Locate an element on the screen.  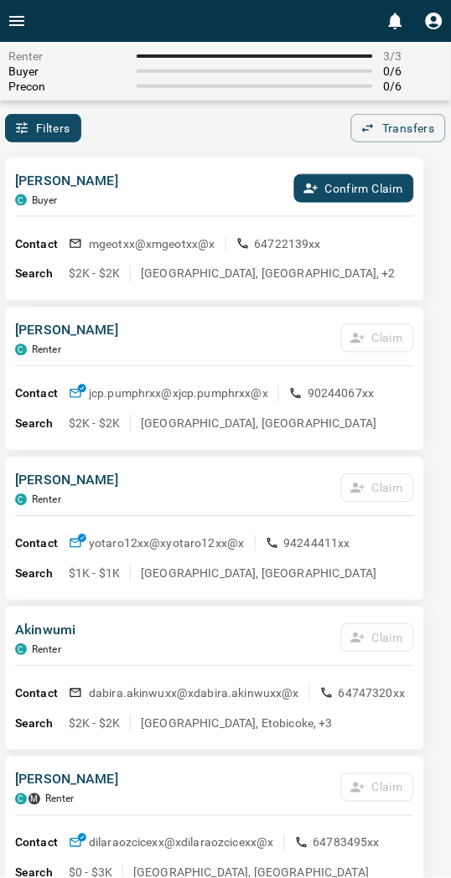
p: 64747320xx is located at coordinates (372, 694).